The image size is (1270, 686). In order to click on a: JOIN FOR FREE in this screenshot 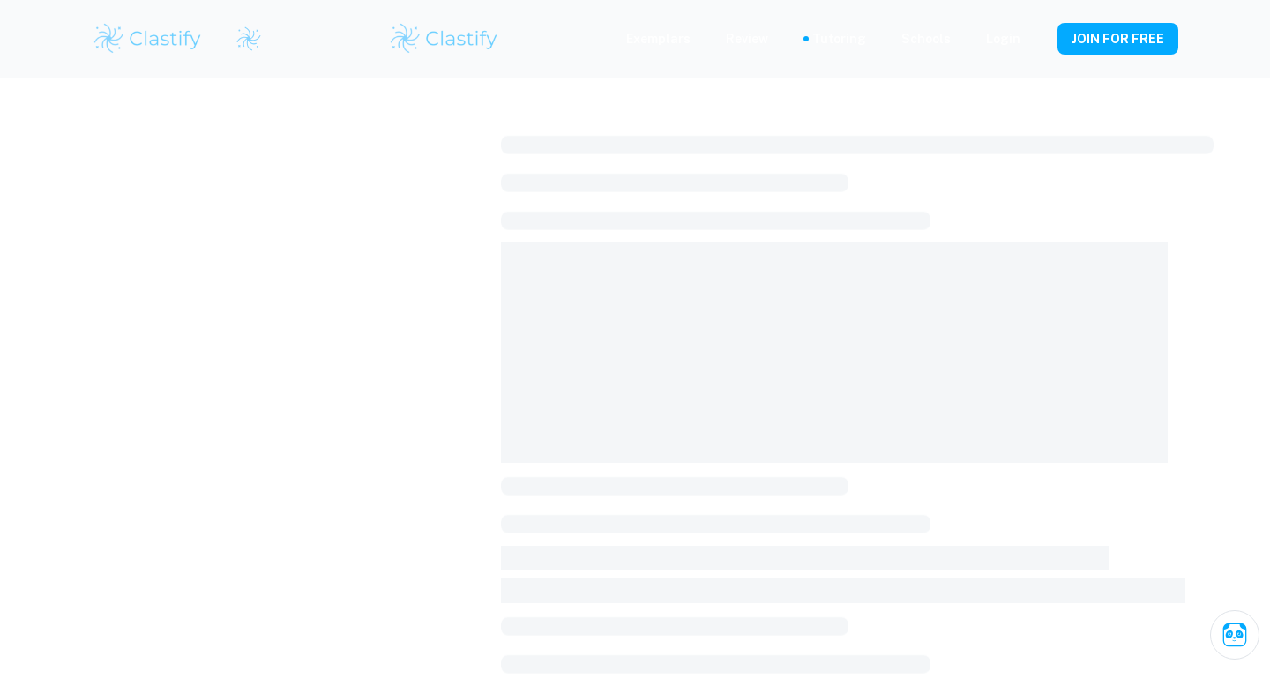, I will do `click(1118, 39)`.